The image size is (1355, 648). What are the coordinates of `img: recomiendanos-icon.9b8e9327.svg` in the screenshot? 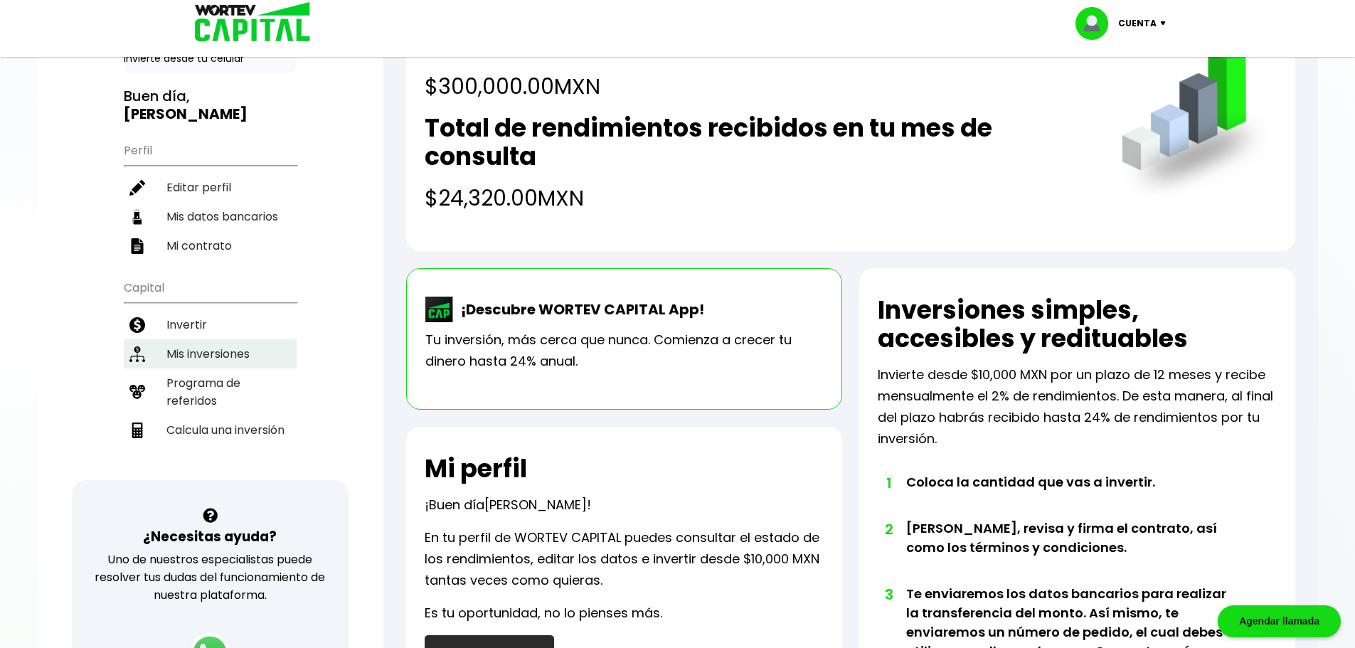 It's located at (137, 392).